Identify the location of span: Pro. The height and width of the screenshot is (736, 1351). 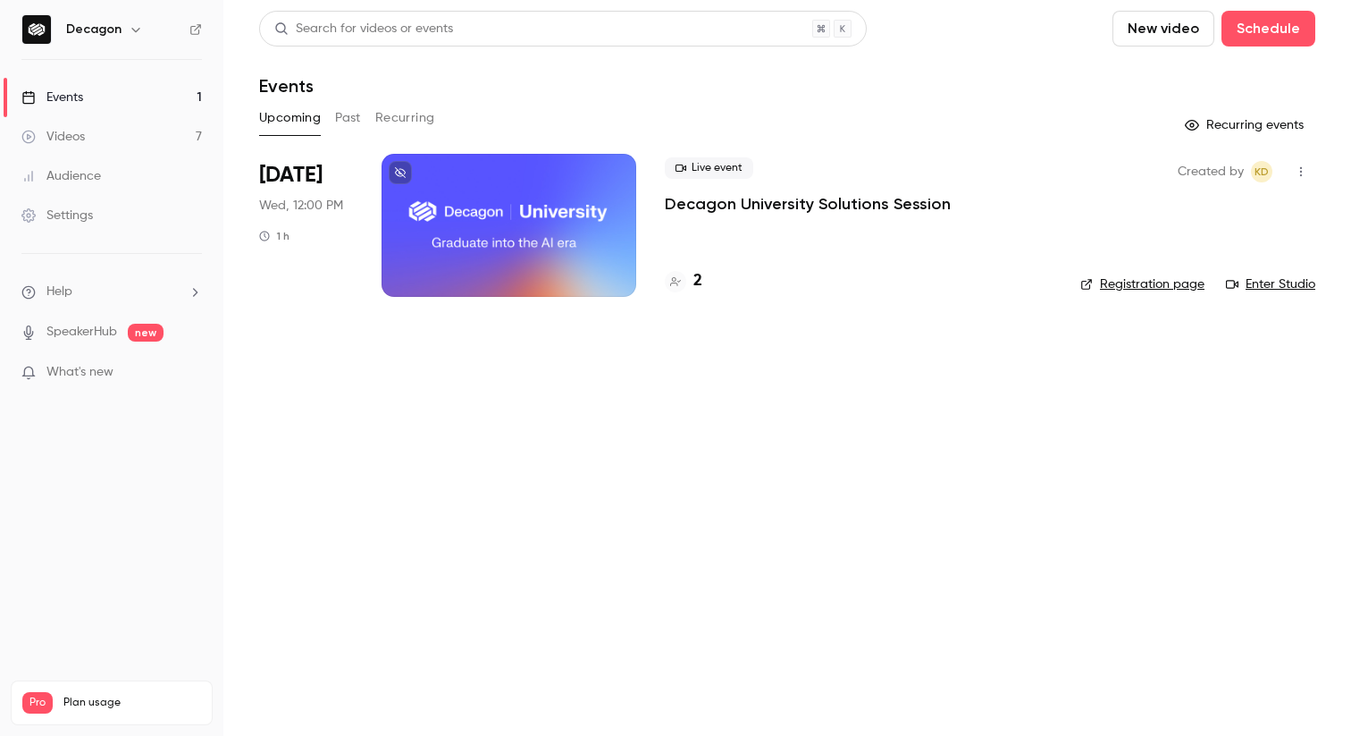
(38, 703).